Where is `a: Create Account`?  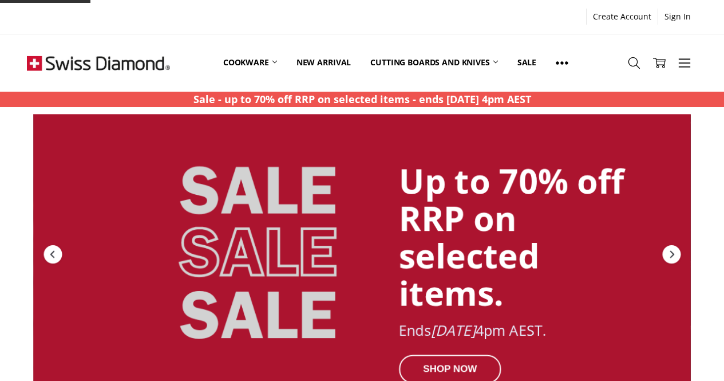
a: Create Account is located at coordinates (622, 17).